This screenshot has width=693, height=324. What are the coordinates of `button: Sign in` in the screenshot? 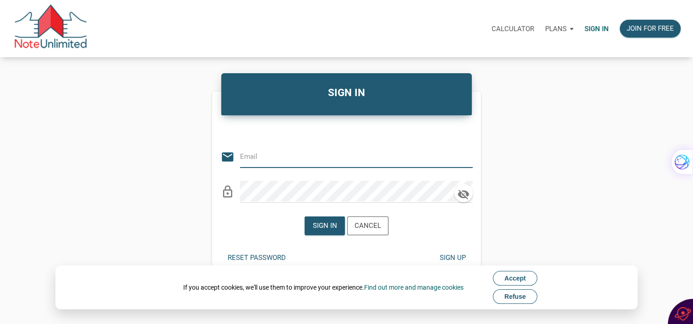 It's located at (325, 226).